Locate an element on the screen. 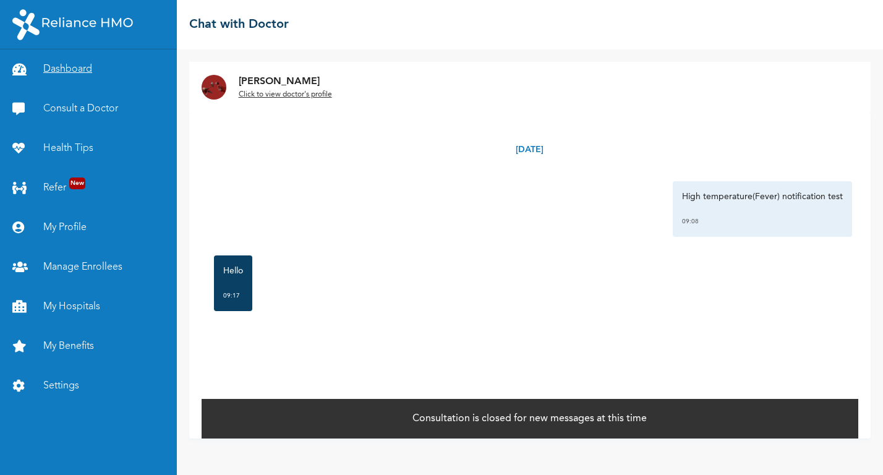  p: High temperature(Fever) notification test is located at coordinates (762, 197).